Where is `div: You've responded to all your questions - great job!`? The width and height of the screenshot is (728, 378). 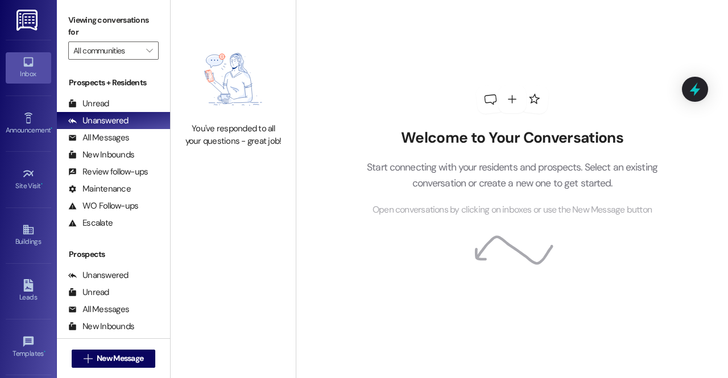 div: You've responded to all your questions - great job! is located at coordinates (233, 135).